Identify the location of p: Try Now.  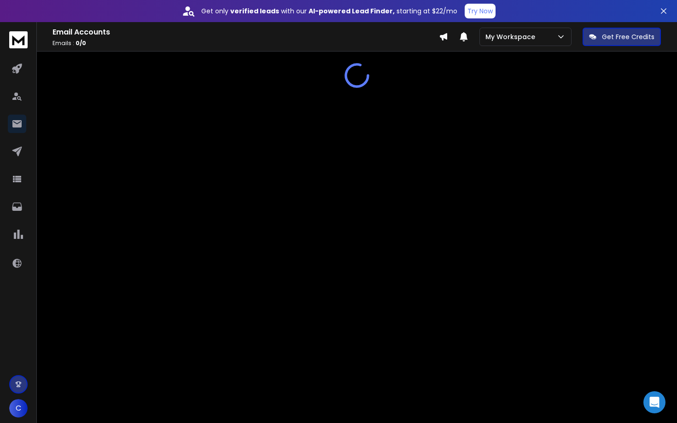
(480, 11).